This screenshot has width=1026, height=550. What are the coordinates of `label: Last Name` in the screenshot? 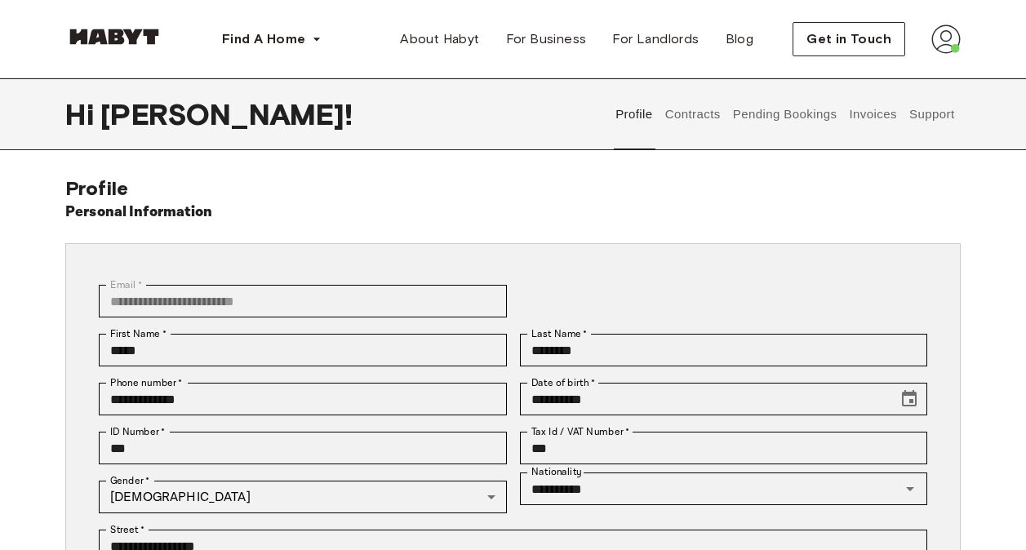 It's located at (559, 334).